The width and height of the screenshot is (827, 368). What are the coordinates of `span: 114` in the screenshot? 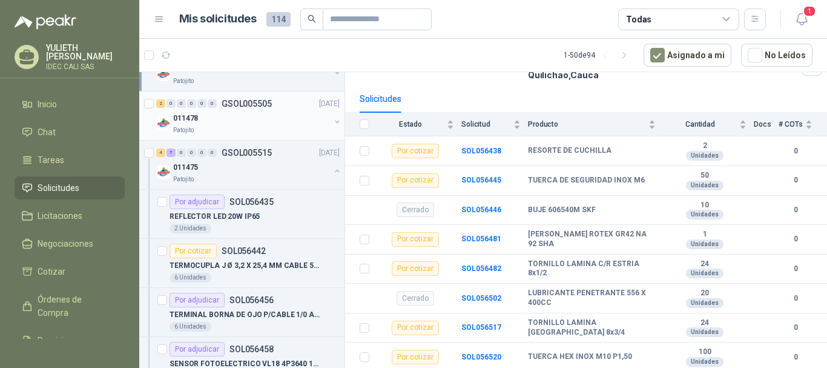 It's located at (279, 19).